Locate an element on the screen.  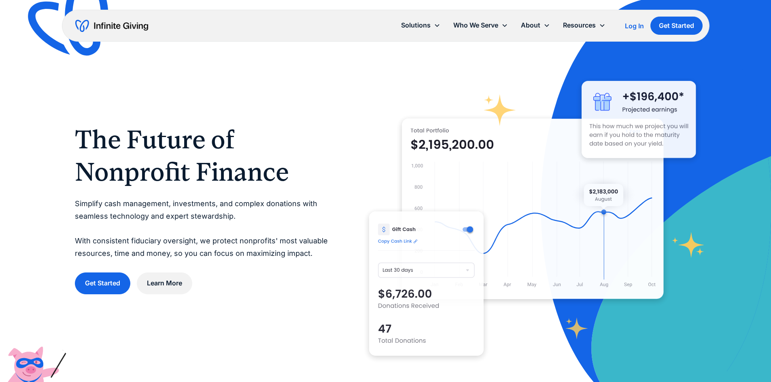
a: Learn More is located at coordinates (164, 283).